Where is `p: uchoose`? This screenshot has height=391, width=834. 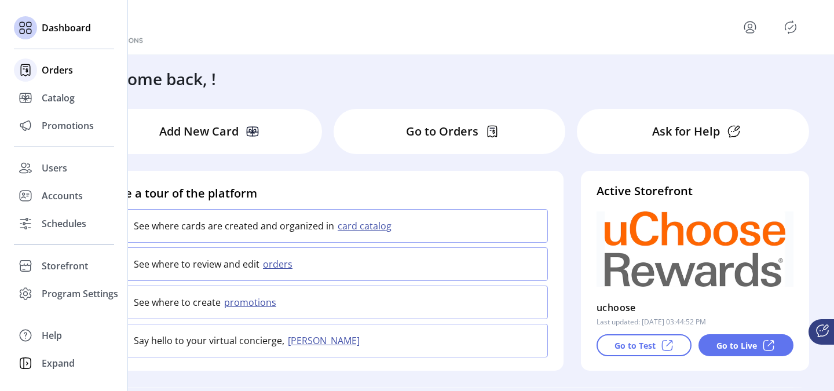
p: uchoose is located at coordinates (616, 307).